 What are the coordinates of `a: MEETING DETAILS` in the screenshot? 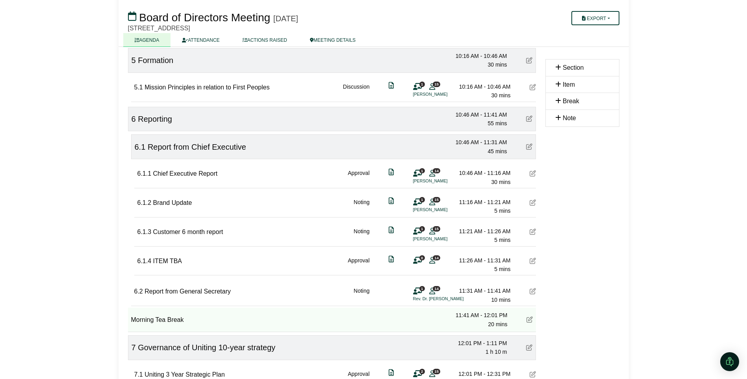 It's located at (333, 40).